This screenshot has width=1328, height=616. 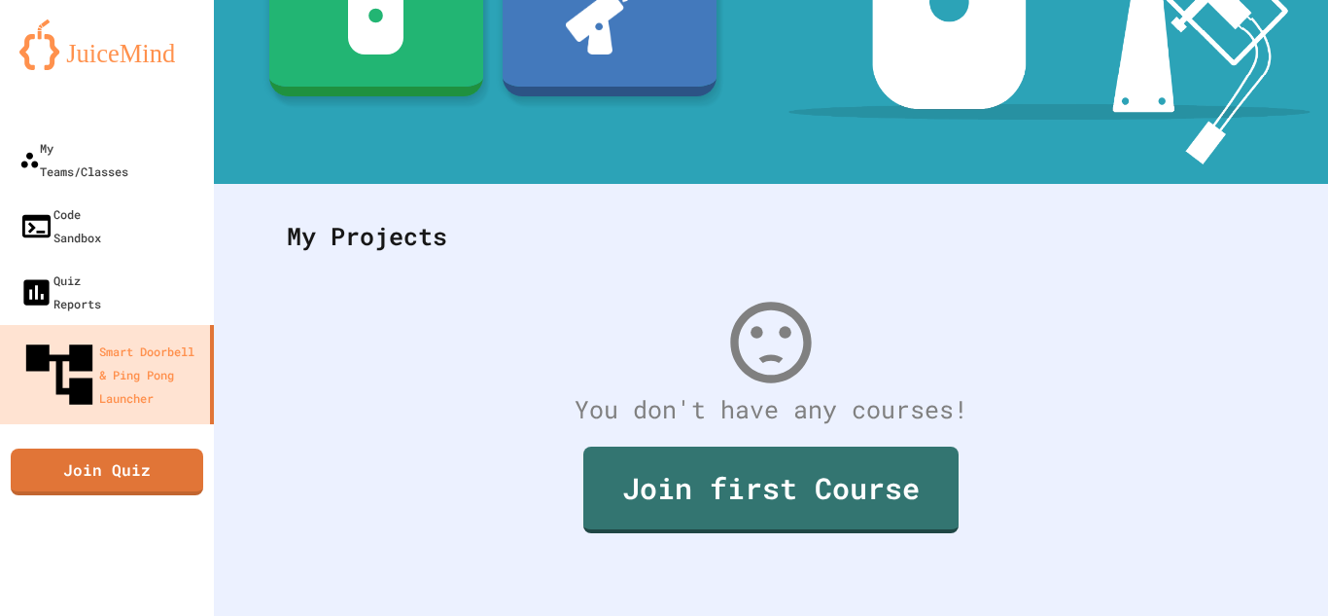 What do you see at coordinates (74, 159) in the screenshot?
I see `div: My Teams/Classes` at bounding box center [74, 159].